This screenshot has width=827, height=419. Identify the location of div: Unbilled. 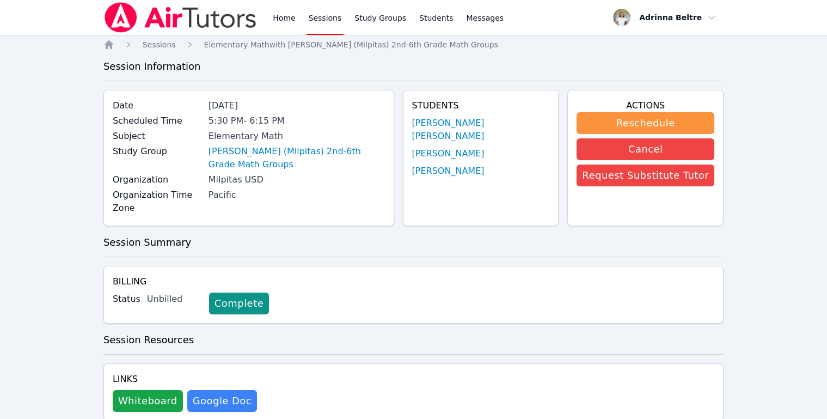
(174, 299).